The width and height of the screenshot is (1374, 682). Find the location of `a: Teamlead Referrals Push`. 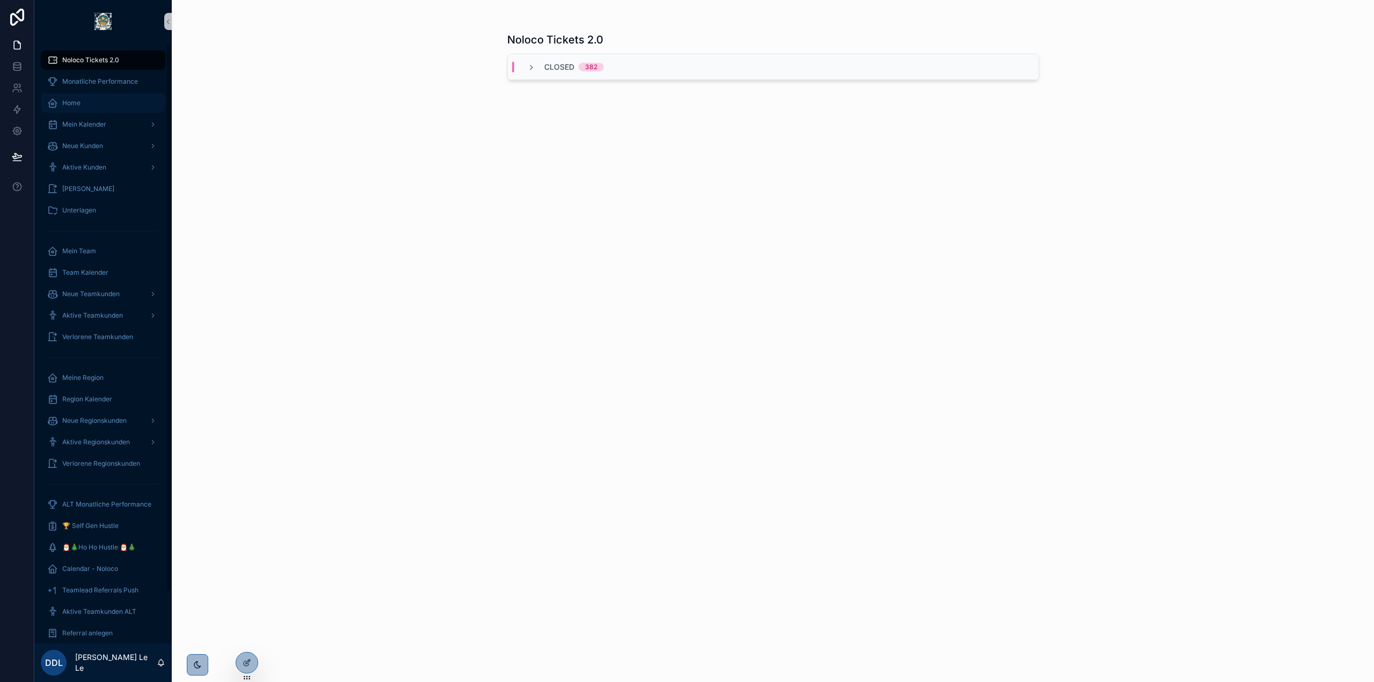

a: Teamlead Referrals Push is located at coordinates (103, 590).